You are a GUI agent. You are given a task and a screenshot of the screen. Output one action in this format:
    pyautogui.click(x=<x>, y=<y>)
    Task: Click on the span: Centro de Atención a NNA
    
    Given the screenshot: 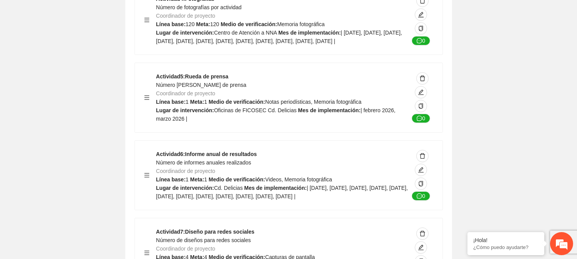 What is the action you would take?
    pyautogui.click(x=245, y=33)
    